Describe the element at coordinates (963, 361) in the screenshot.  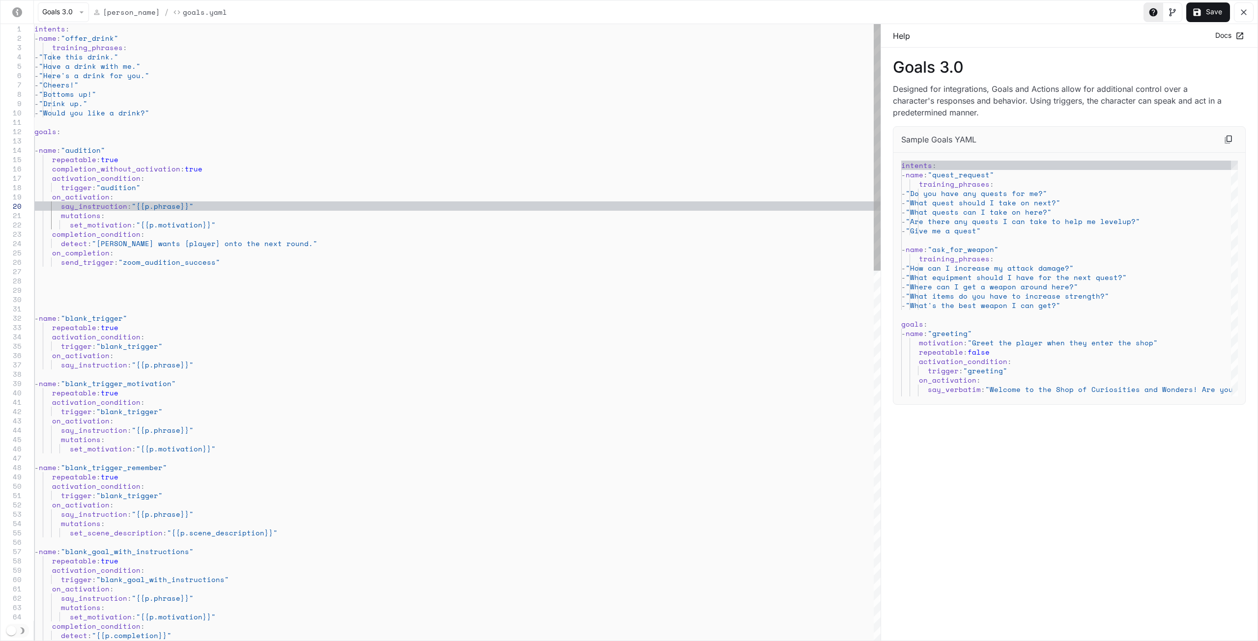
I see `span: activation_condition` at that location.